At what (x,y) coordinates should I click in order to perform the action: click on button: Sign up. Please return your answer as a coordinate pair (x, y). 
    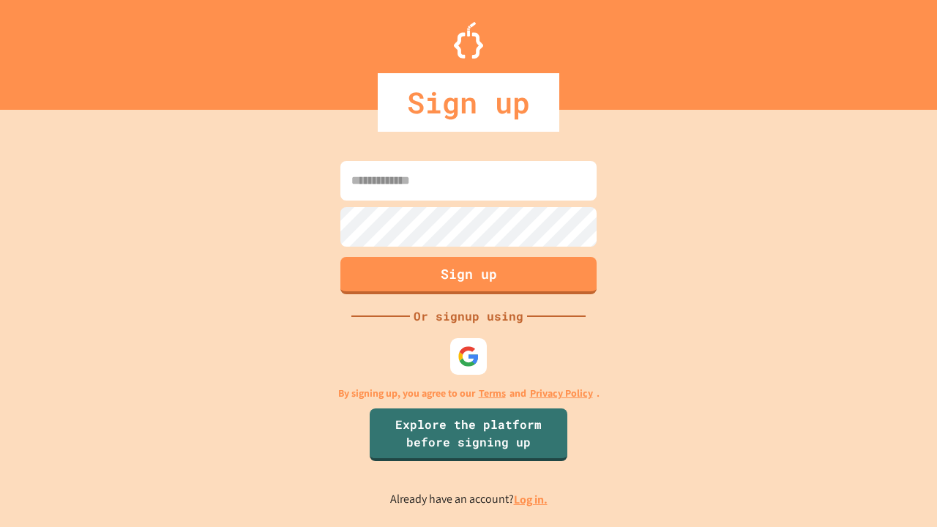
    Looking at the image, I should click on (469, 275).